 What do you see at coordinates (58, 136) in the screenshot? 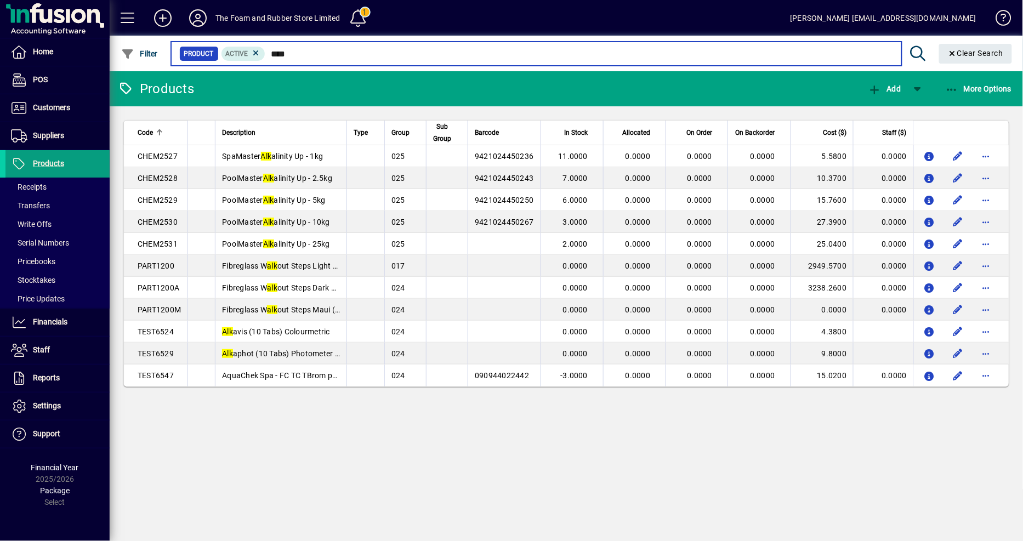
I see `a: Suppliers` at bounding box center [58, 136].